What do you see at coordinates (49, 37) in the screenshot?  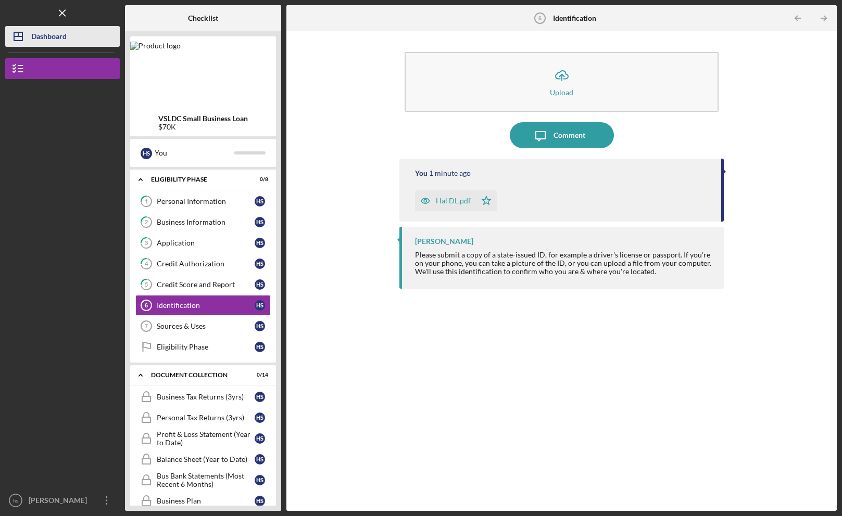 I see `div: Dashboard` at bounding box center [49, 37].